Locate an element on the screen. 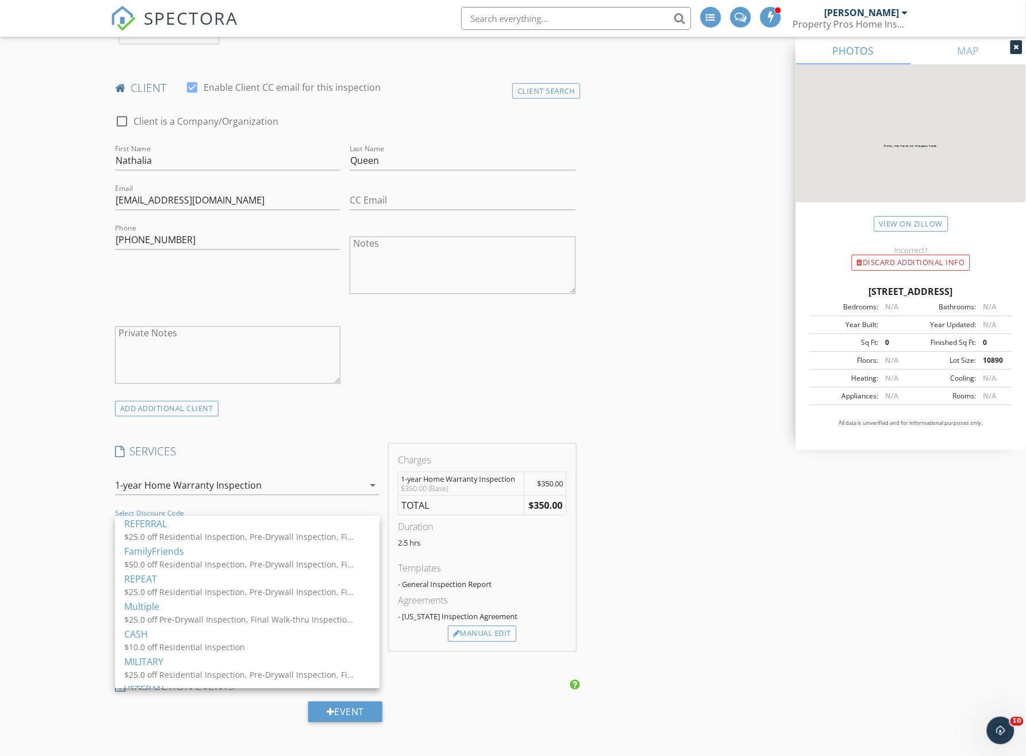 The width and height of the screenshot is (1026, 756). a: PHOTOS is located at coordinates (853, 51).